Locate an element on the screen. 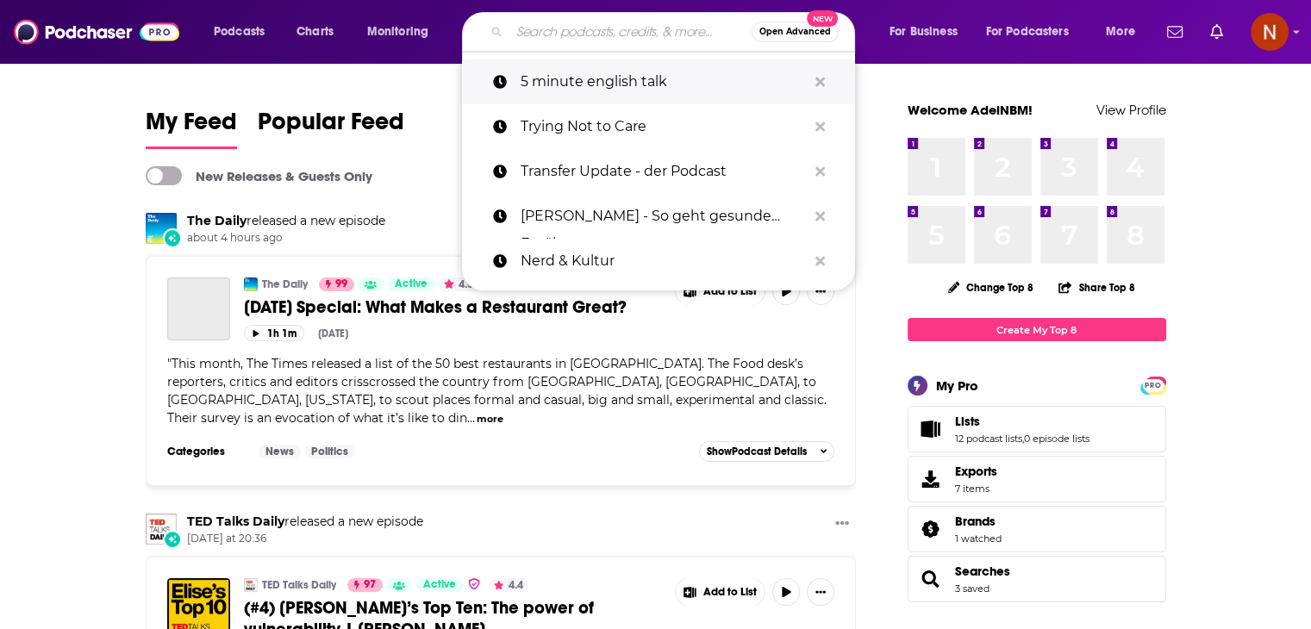  span: 97 is located at coordinates (370, 585).